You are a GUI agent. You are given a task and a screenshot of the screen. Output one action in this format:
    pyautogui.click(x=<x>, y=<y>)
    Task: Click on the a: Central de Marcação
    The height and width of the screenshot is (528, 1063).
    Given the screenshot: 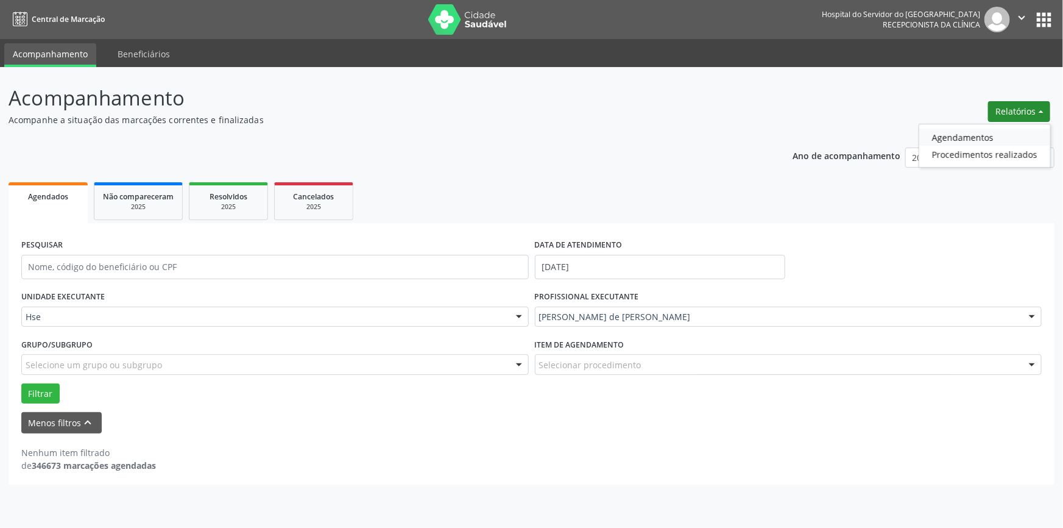 What is the action you would take?
    pyautogui.click(x=57, y=19)
    